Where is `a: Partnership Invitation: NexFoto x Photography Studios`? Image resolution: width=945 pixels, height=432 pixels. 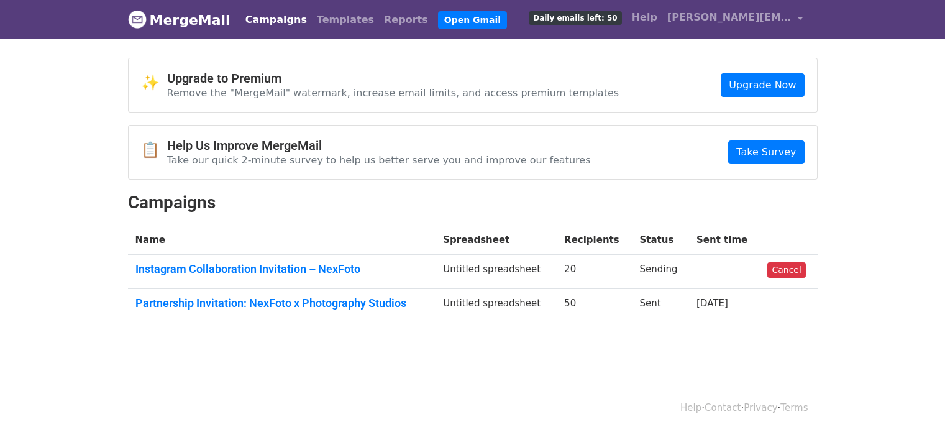 a: Partnership Invitation: NexFoto x Photography Studios is located at coordinates (282, 303).